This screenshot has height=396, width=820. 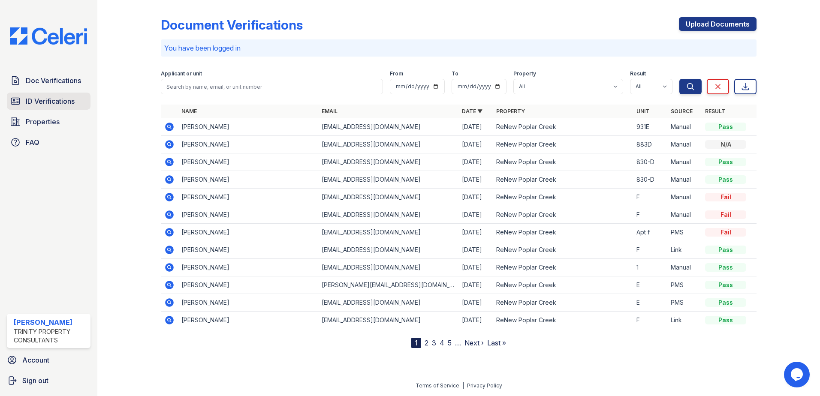 I want to click on a: FAQ, so click(x=48, y=142).